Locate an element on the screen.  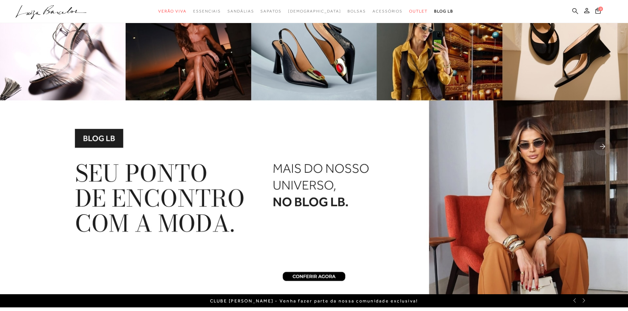
span: Outlet is located at coordinates (418, 11).